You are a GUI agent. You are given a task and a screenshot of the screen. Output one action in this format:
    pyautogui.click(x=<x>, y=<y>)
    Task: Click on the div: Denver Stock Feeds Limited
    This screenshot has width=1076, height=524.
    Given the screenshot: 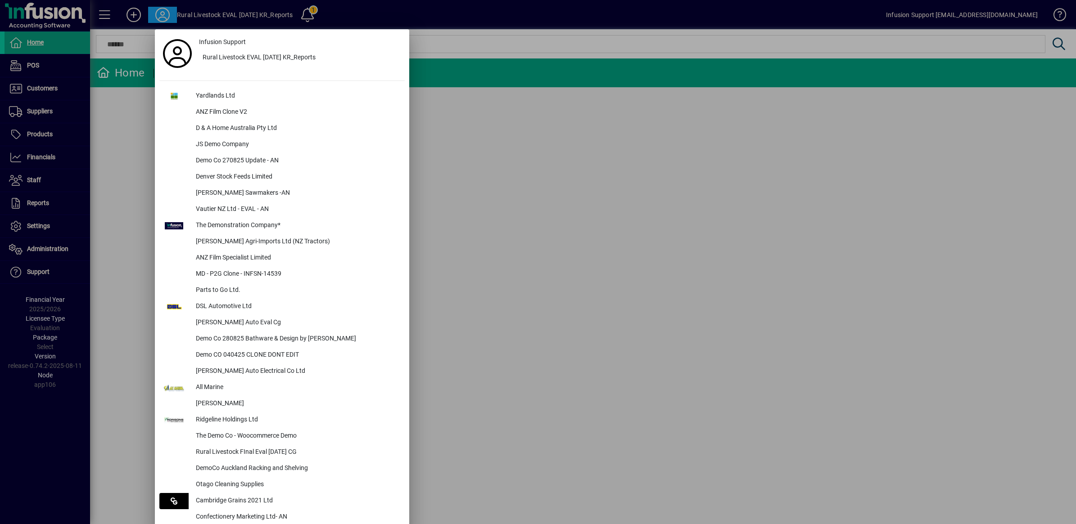 What is the action you would take?
    pyautogui.click(x=297, y=177)
    